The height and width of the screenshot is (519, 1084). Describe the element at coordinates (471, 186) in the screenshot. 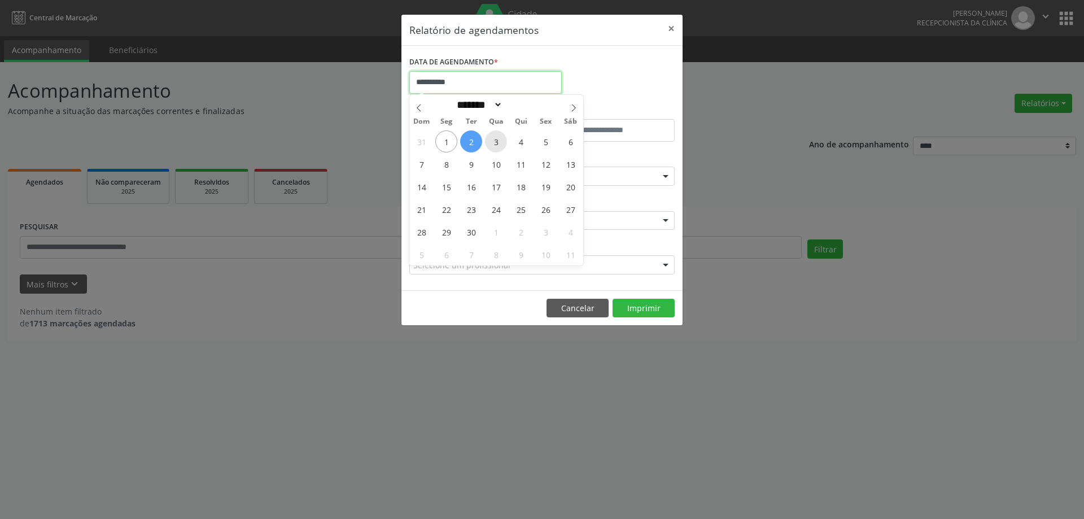

I see `span: Setembro 16, 2025` at that location.